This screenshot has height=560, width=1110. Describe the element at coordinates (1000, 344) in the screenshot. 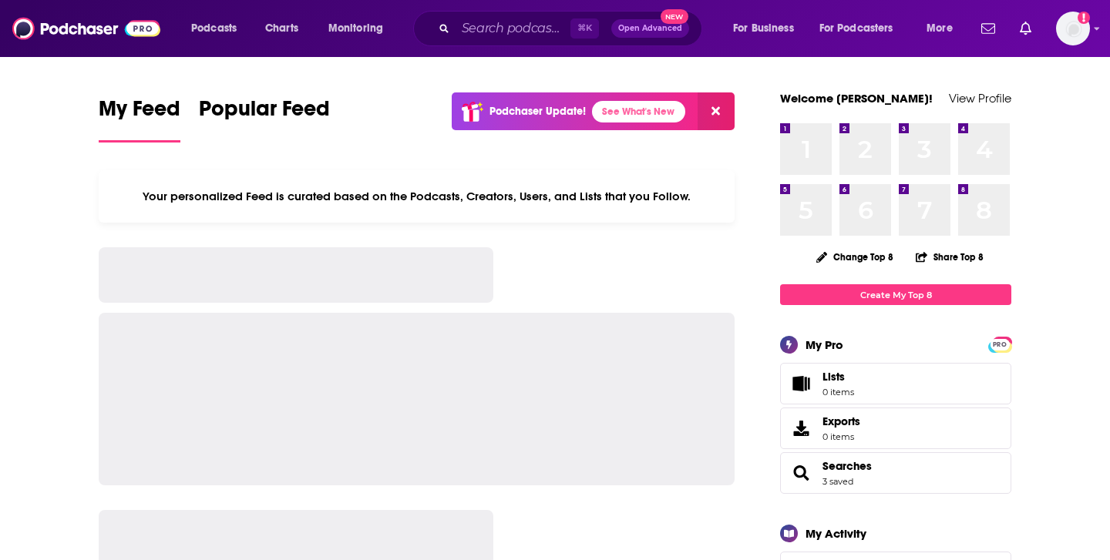

I see `a: PRO` at that location.